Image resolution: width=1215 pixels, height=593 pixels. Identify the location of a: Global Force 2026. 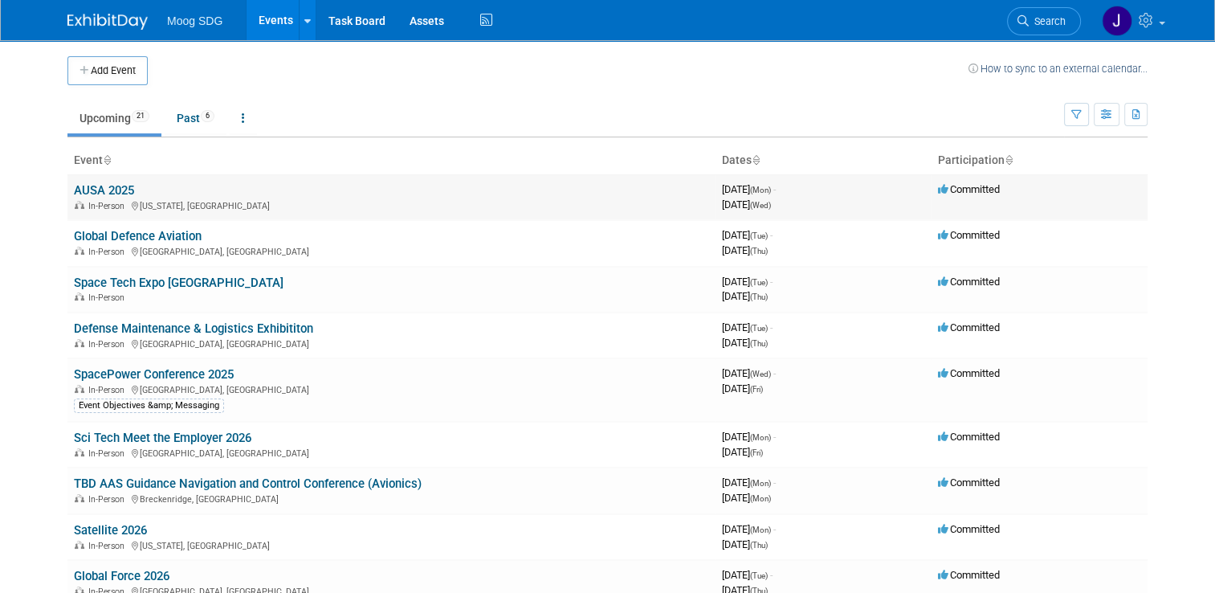
(121, 576).